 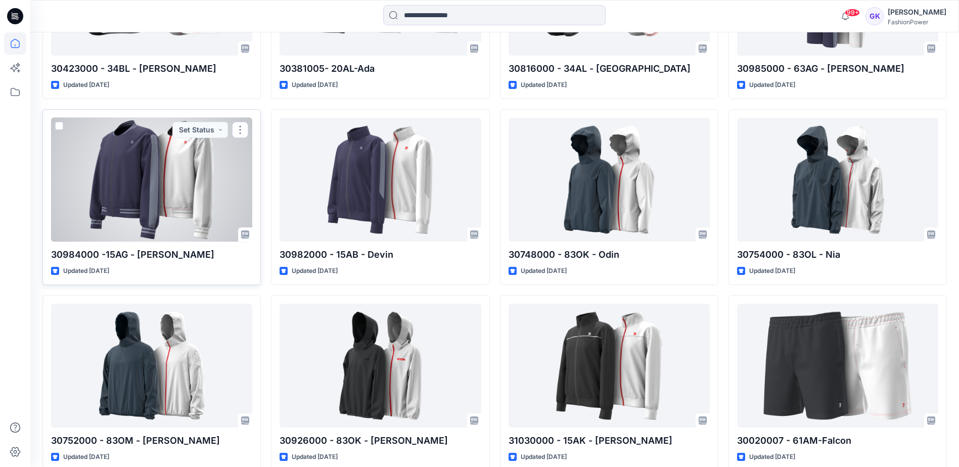 I want to click on a: 31030000 - 15AK - Dion, so click(x=609, y=366).